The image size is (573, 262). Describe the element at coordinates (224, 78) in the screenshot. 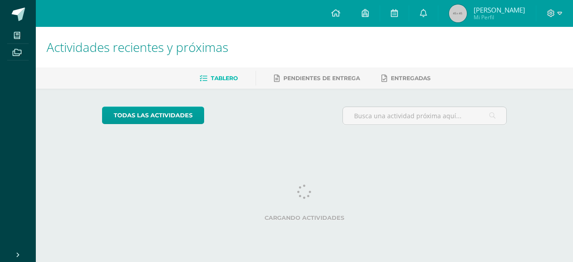

I see `span: Tablero` at that location.